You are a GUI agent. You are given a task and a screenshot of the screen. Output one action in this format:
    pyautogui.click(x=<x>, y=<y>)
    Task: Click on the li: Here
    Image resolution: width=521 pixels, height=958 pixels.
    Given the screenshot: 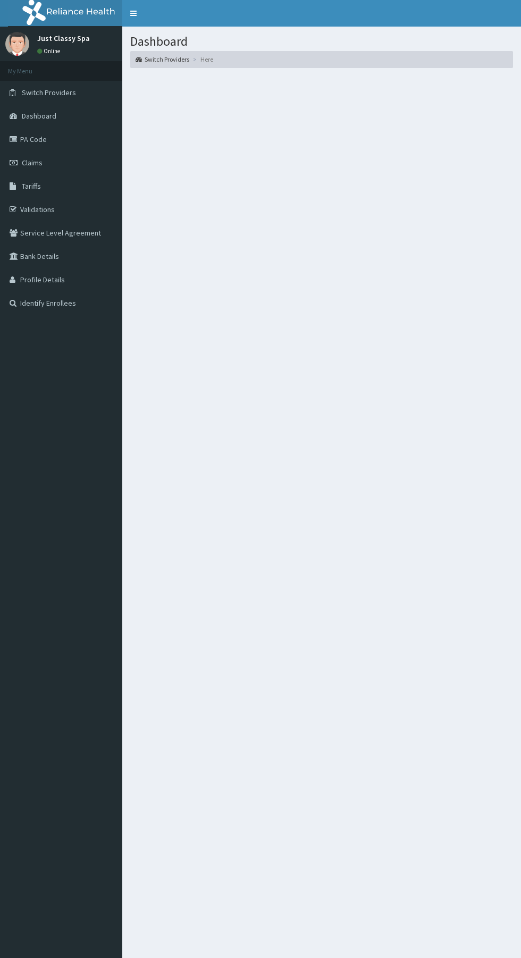 What is the action you would take?
    pyautogui.click(x=201, y=59)
    